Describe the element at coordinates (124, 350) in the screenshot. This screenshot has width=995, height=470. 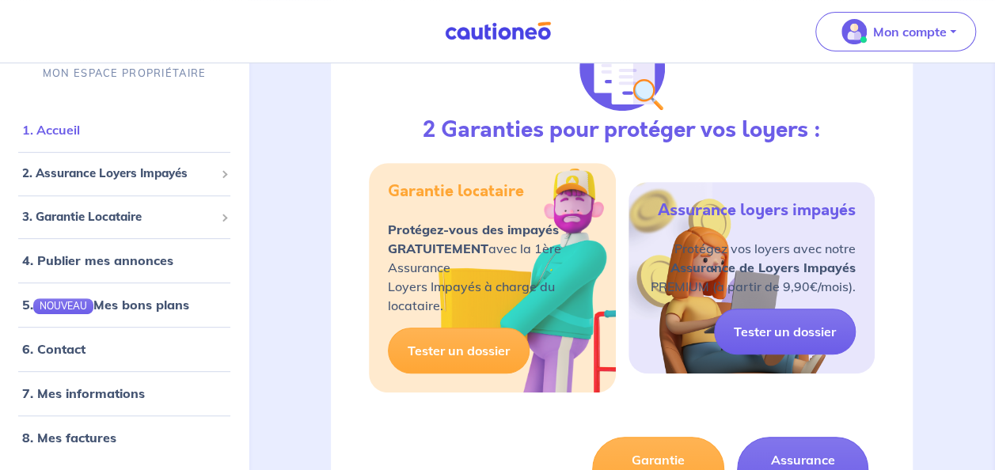
I see `div: 6. Contact` at that location.